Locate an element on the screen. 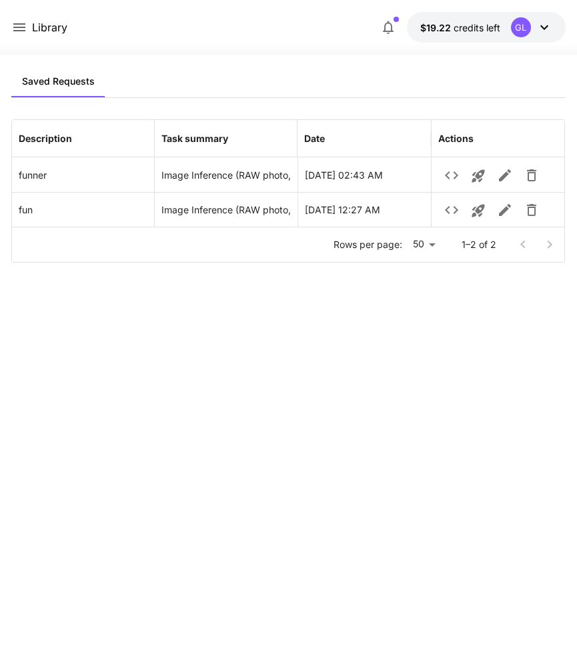  div: Description is located at coordinates (45, 138).